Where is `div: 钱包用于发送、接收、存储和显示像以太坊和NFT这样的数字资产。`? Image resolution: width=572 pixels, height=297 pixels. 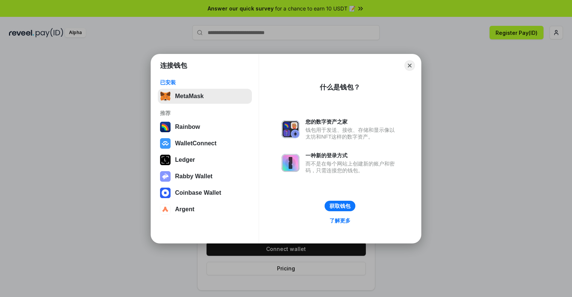
div: 钱包用于发送、接收、存储和显示像以太坊和NFT这样的数字资产。 is located at coordinates (352, 133).